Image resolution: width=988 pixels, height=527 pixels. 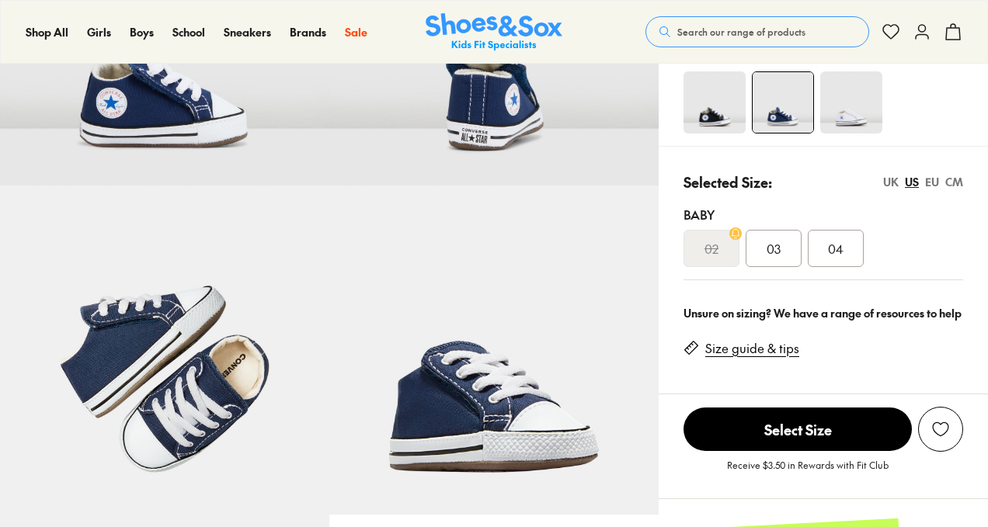 What do you see at coordinates (823, 214) in the screenshot?
I see `div: Baby` at bounding box center [823, 214].